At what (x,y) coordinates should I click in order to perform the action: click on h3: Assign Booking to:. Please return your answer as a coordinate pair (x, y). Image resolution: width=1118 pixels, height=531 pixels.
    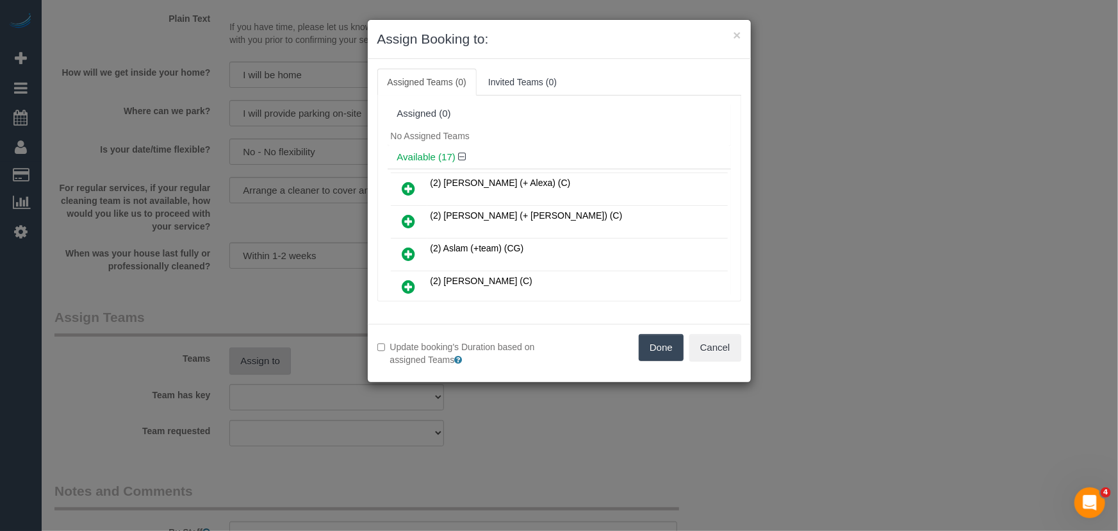
    Looking at the image, I should click on (560, 39).